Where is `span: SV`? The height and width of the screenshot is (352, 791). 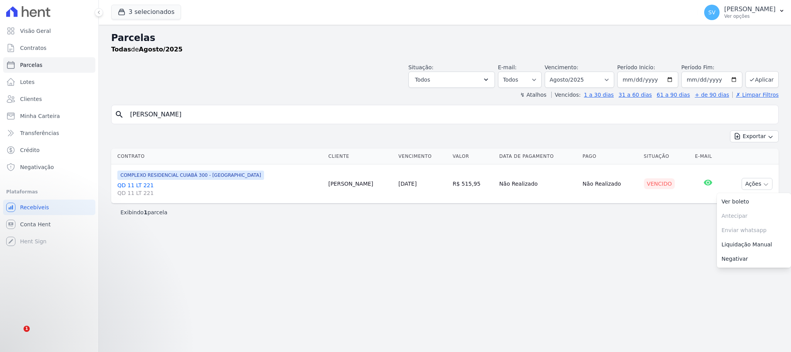 span: SV is located at coordinates (712, 12).